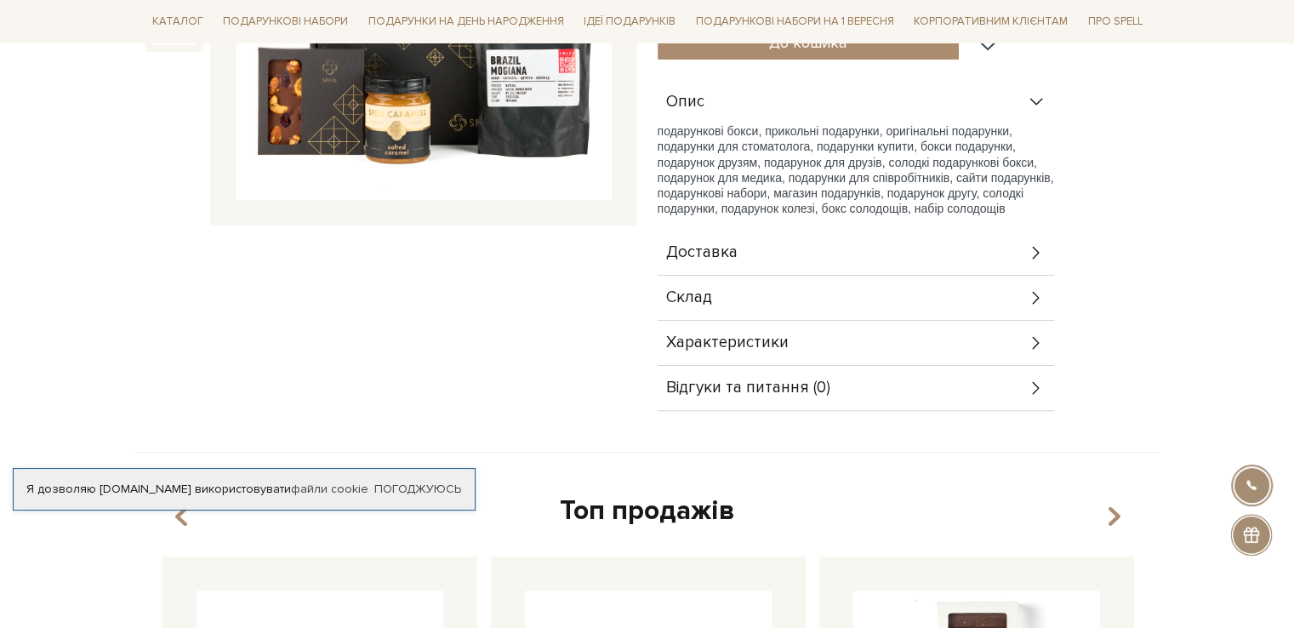 This screenshot has width=1294, height=628. What do you see at coordinates (856, 169) in the screenshot?
I see `span: подарункові бокси, прикольні подарунки, оригінальні подарунки, подарунки для стоматолога, подарун...` at bounding box center [856, 169].